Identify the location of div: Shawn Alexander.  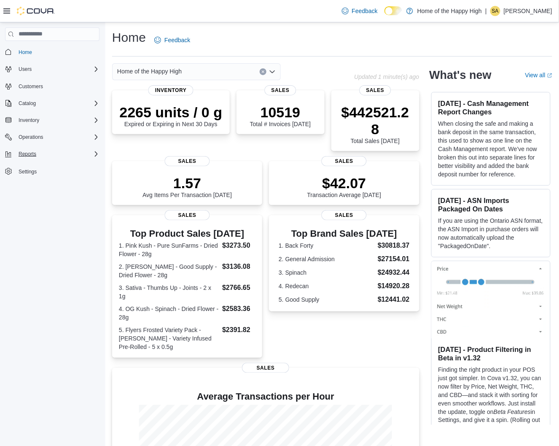
(495, 11).